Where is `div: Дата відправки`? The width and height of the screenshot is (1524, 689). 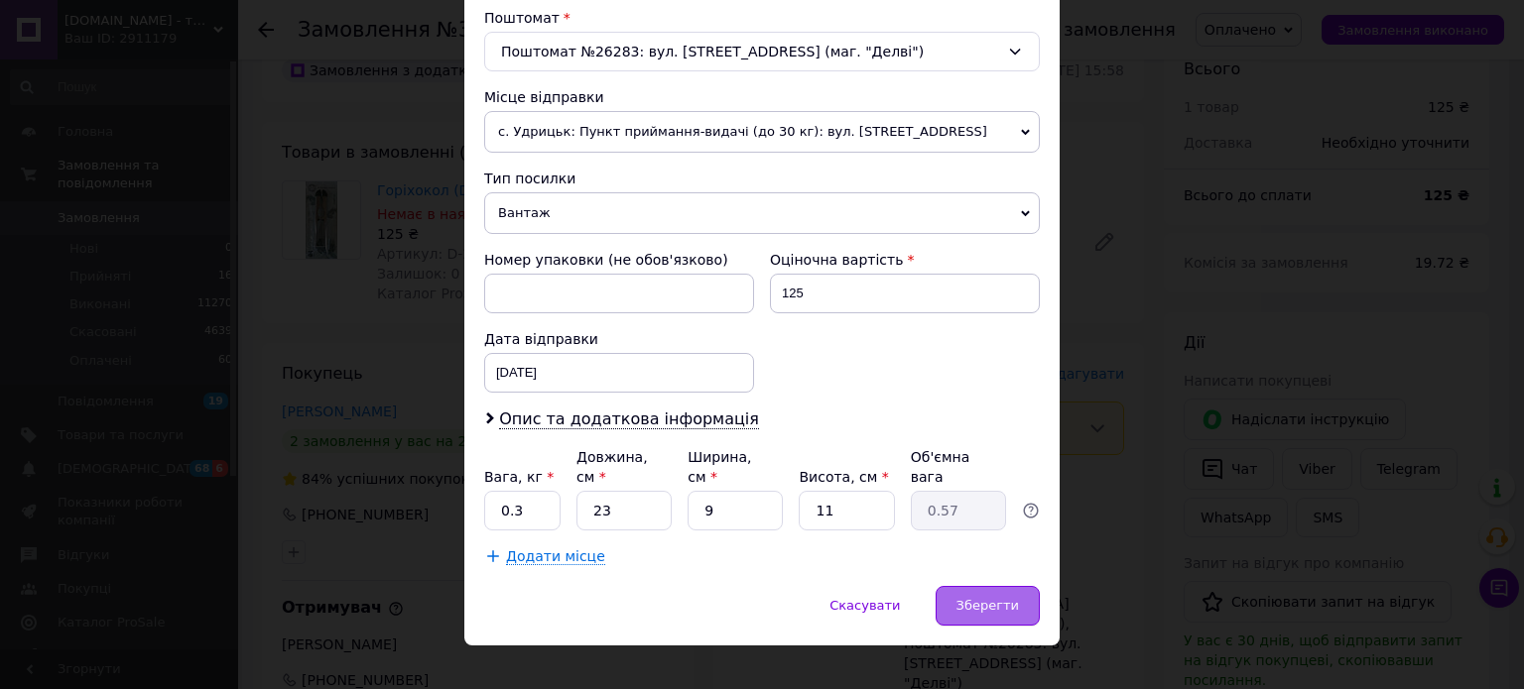 div: Дата відправки is located at coordinates (619, 339).